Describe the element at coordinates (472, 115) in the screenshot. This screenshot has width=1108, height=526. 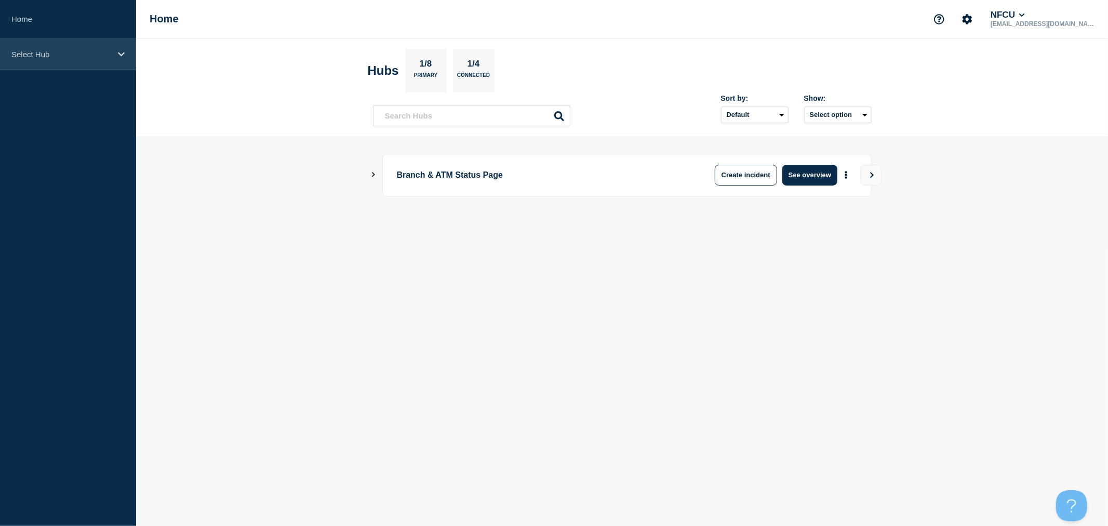
I see `input: Search Hubs` at that location.